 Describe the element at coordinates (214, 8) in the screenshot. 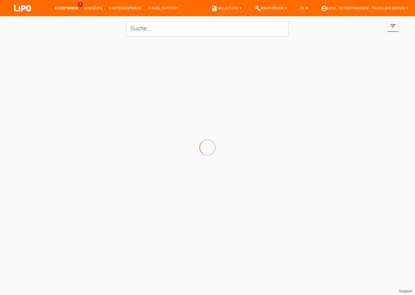

I see `i: book` at that location.